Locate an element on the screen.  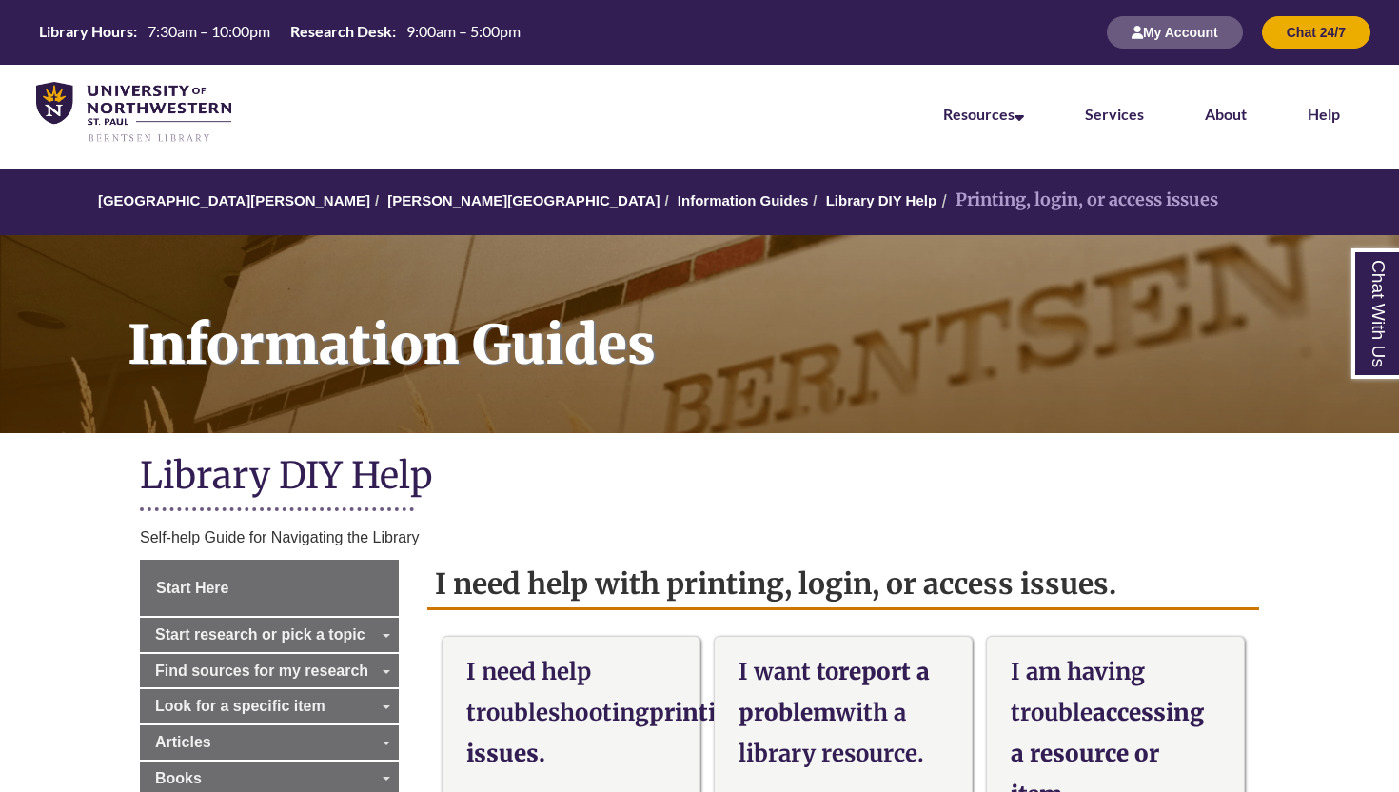
span: 7:30am – 10:00pm is located at coordinates (208, 30).